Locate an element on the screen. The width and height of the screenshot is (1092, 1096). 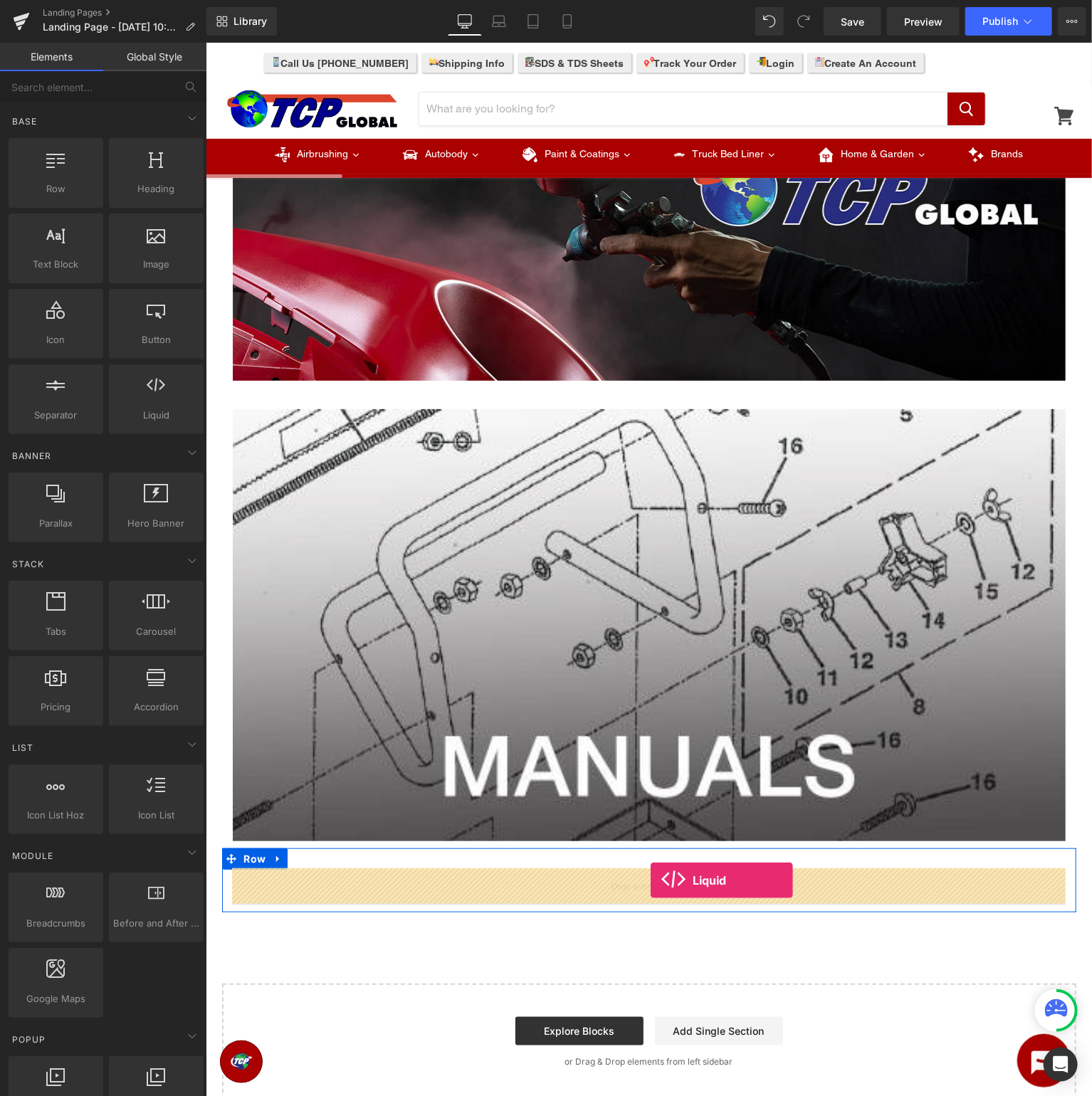
a: Login is located at coordinates (571, 20).